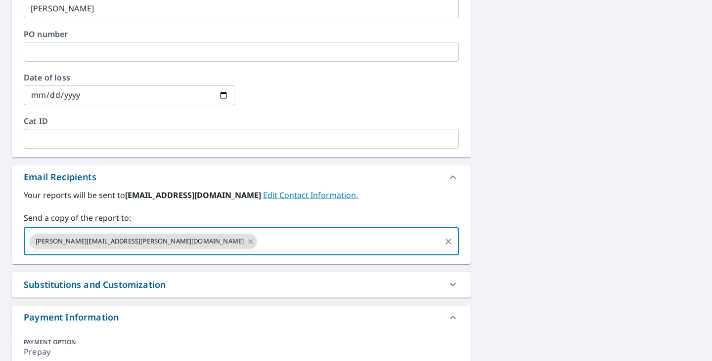  I want to click on label: PO number, so click(241, 34).